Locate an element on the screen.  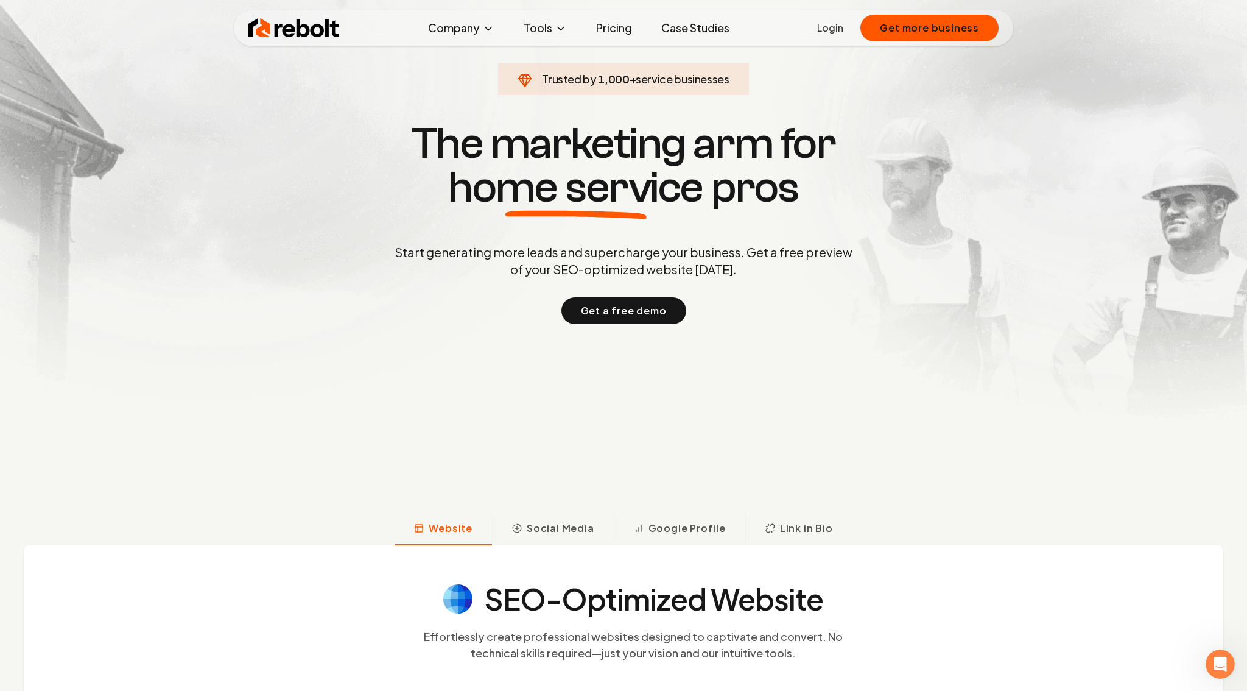
span: service businesses is located at coordinates (683, 79).